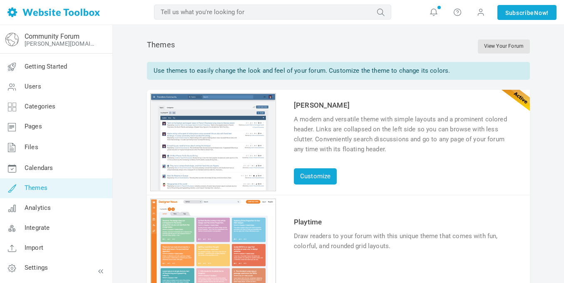 This screenshot has height=283, width=564. What do you see at coordinates (37, 228) in the screenshot?
I see `span: Integrate` at bounding box center [37, 228].